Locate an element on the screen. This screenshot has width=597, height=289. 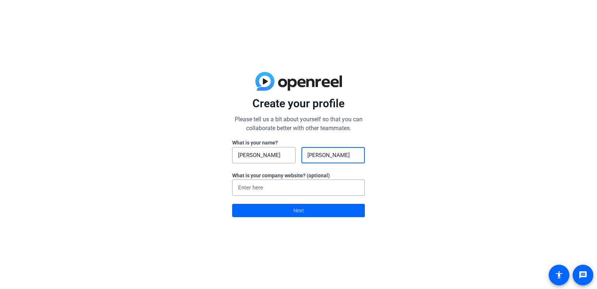
img: blue-gradient.svg is located at coordinates (299, 81).